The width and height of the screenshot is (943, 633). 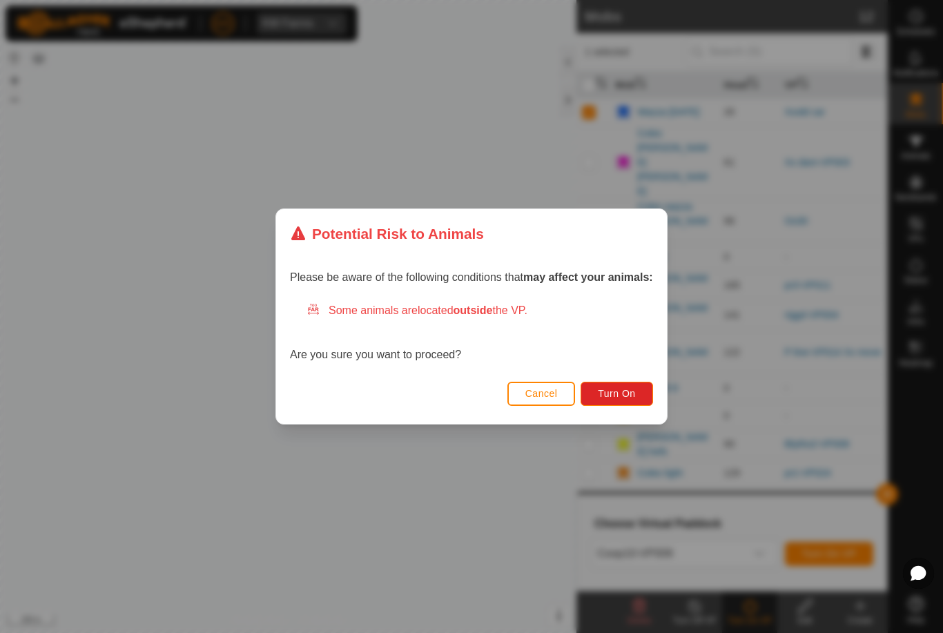 I want to click on div: Are you sure you want to proceed?, so click(x=472, y=333).